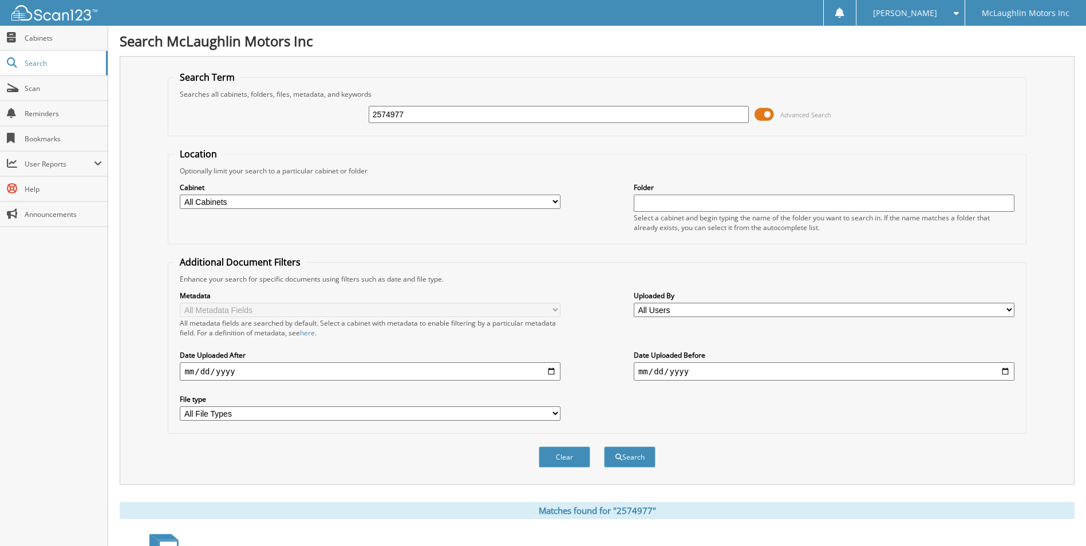 The image size is (1086, 546). What do you see at coordinates (63, 214) in the screenshot?
I see `span: Announcements` at bounding box center [63, 214].